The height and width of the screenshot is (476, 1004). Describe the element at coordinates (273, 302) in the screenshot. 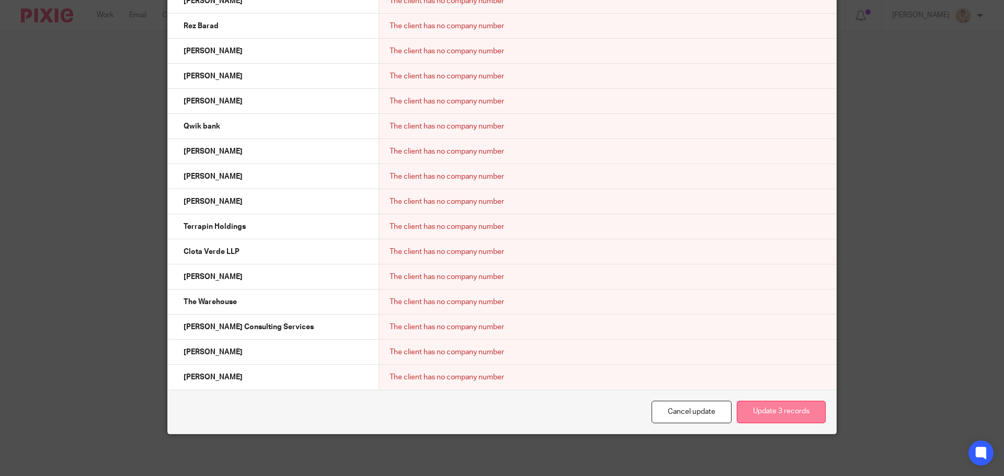

I see `td: The Warehouse` at that location.